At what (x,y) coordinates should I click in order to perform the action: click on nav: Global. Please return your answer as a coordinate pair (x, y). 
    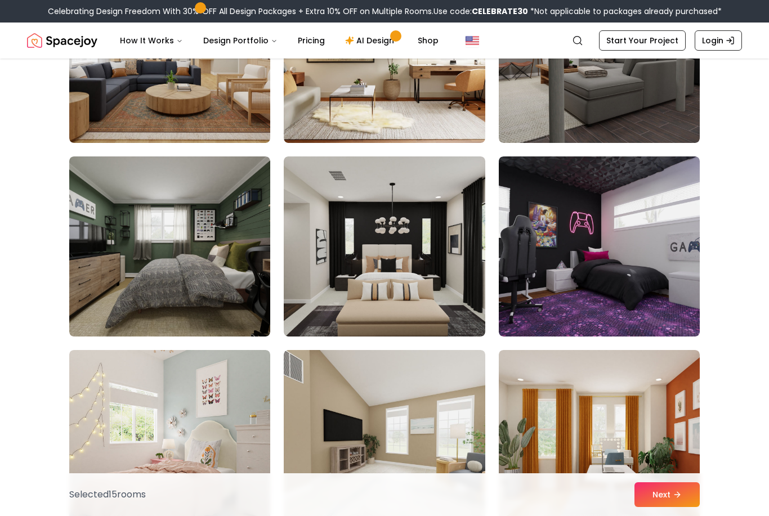
    Looking at the image, I should click on (384, 41).